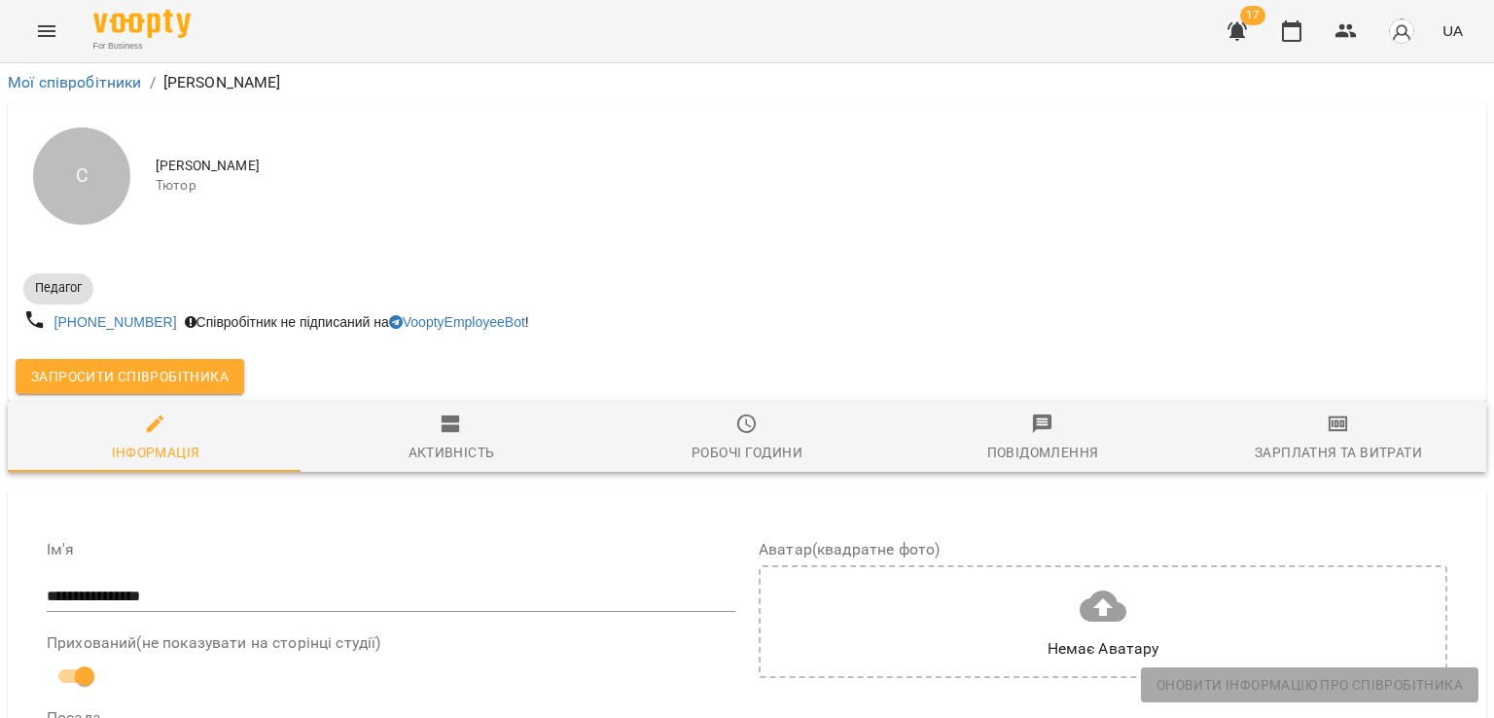 This screenshot has width=1494, height=718. I want to click on div: Активність, so click(451, 452).